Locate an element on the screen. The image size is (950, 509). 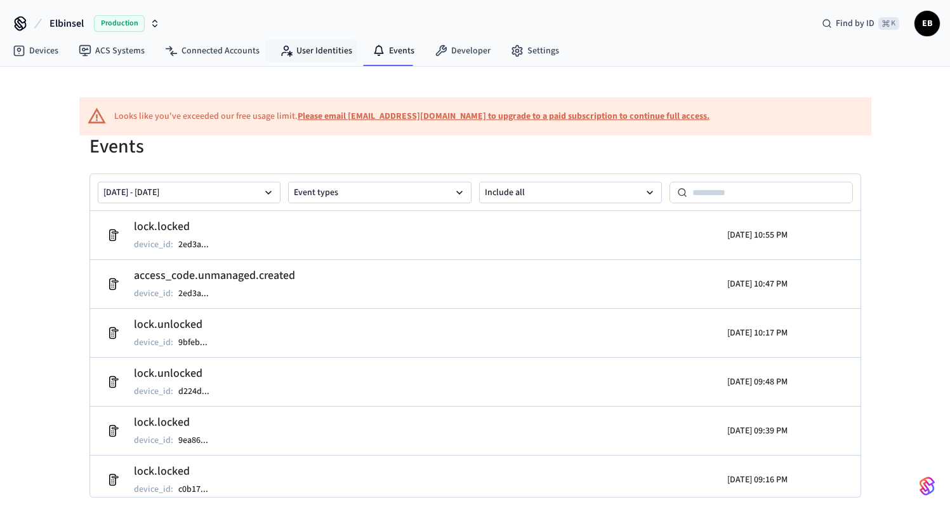
a: Developer is located at coordinates (463, 51).